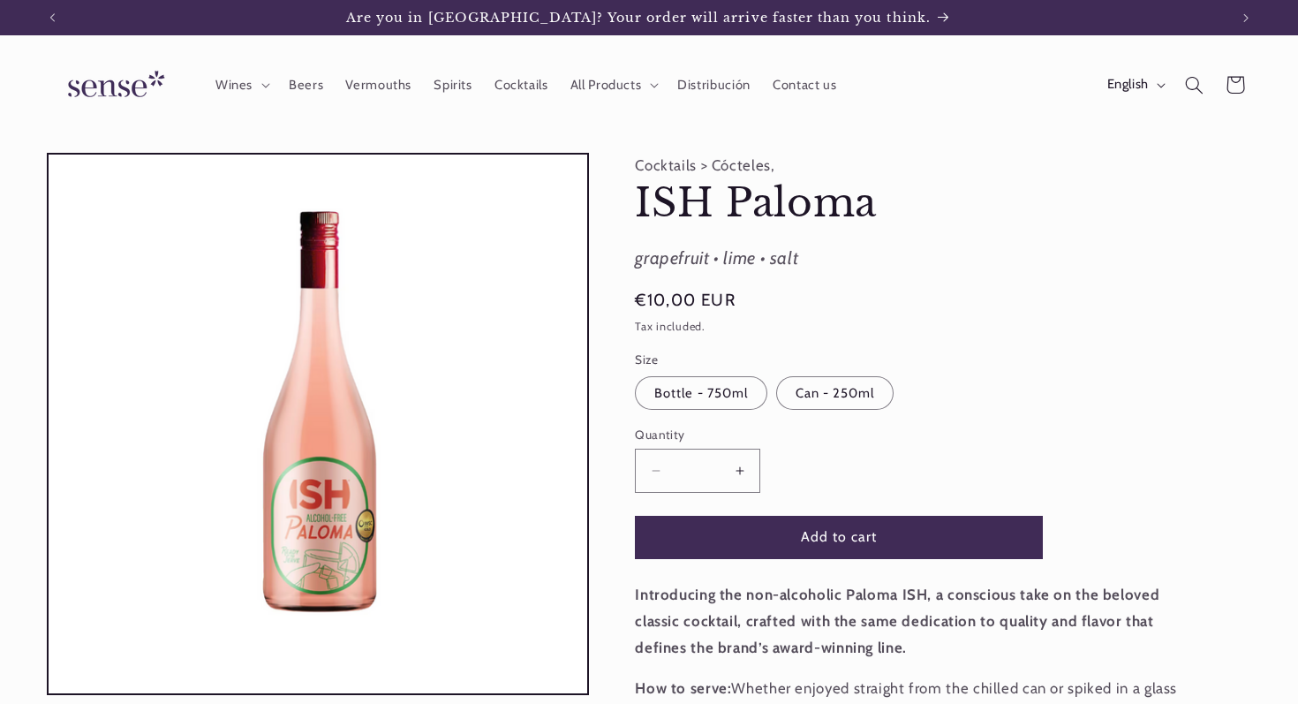 The image size is (1298, 704). Describe the element at coordinates (521, 85) in the screenshot. I see `a: Cocktails` at that location.